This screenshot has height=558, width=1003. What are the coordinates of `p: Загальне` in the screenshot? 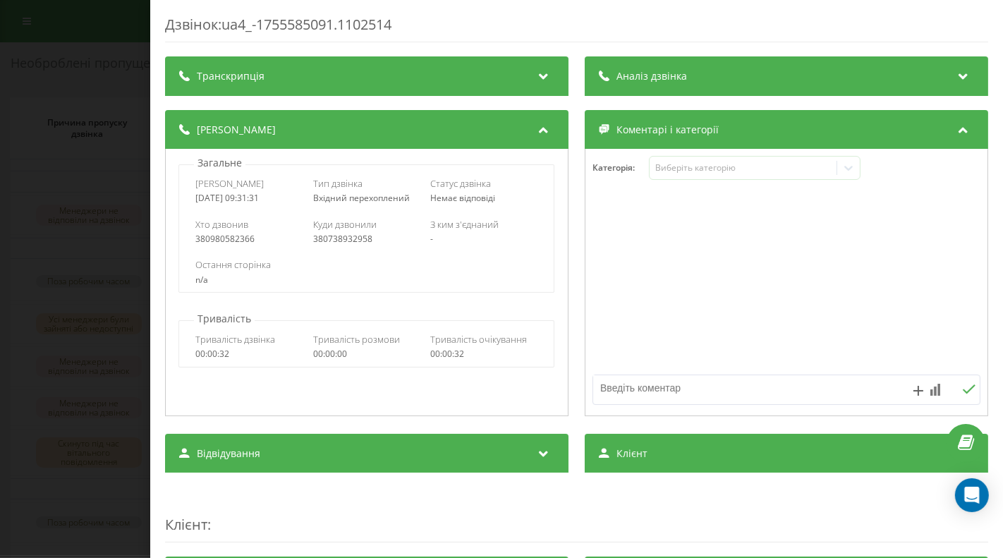 It's located at (219, 163).